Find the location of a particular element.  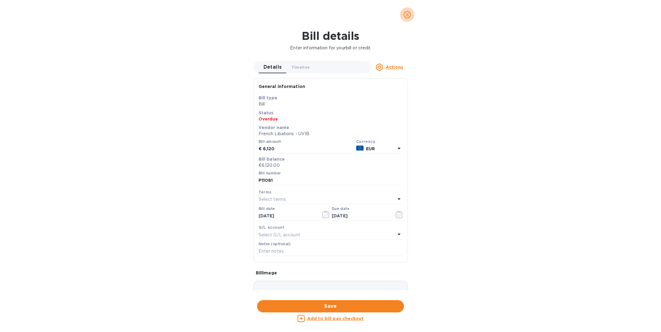

b: Vendor name is located at coordinates (274, 127).